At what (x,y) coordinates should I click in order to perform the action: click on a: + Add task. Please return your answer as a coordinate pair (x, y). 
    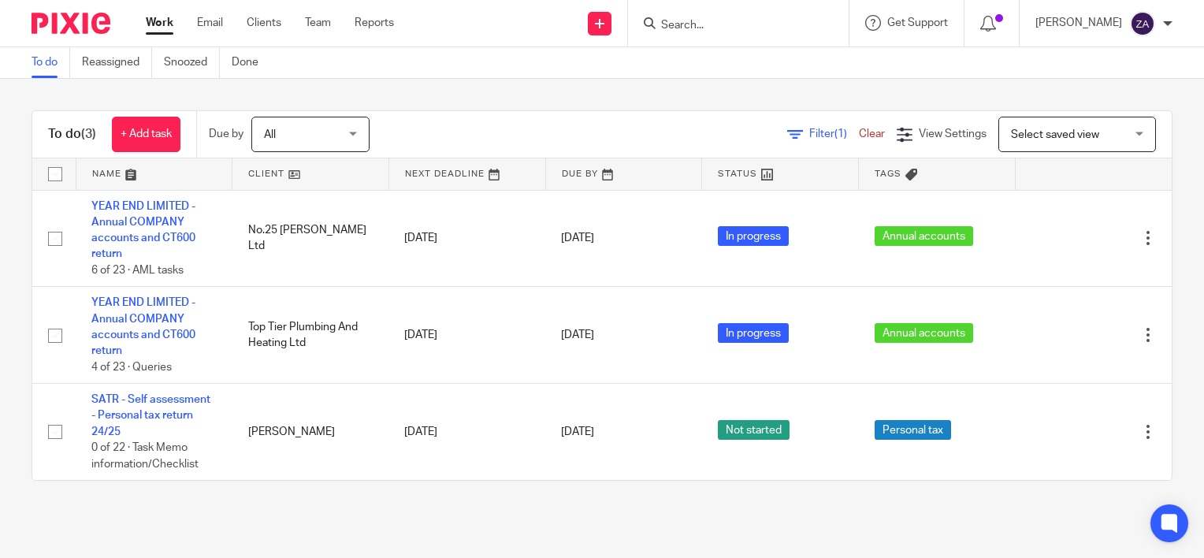
    Looking at the image, I should click on (146, 134).